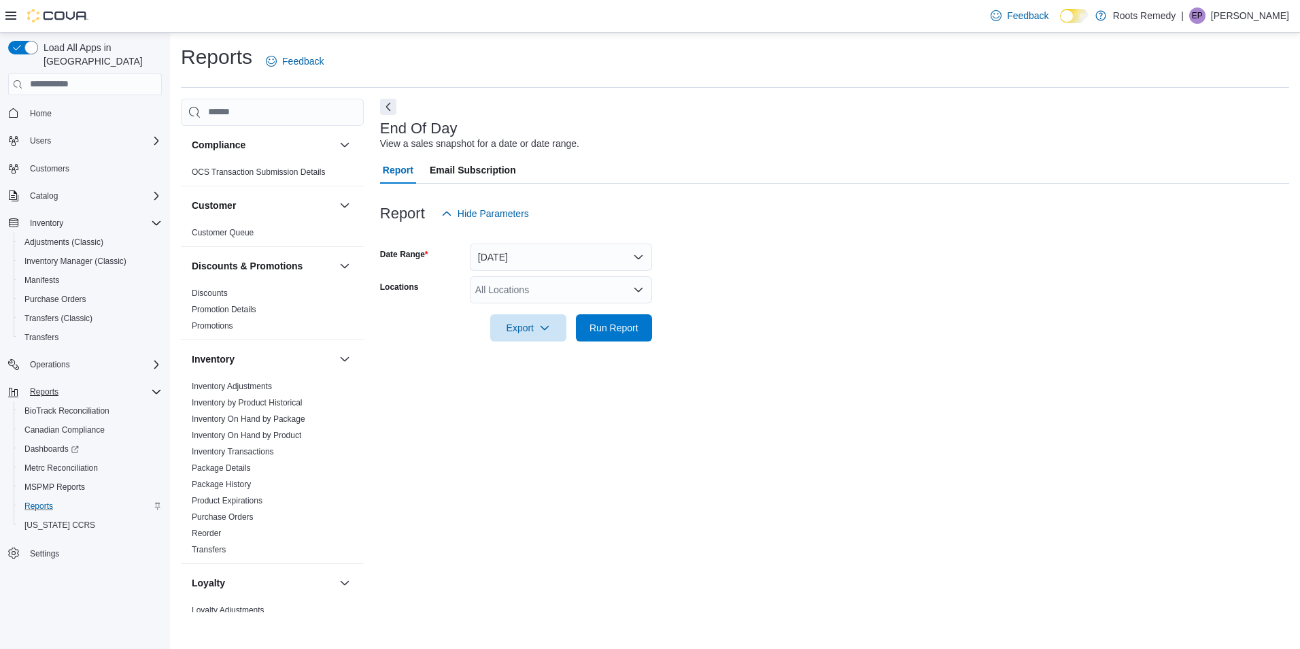  I want to click on span: Inventory Transactions, so click(233, 452).